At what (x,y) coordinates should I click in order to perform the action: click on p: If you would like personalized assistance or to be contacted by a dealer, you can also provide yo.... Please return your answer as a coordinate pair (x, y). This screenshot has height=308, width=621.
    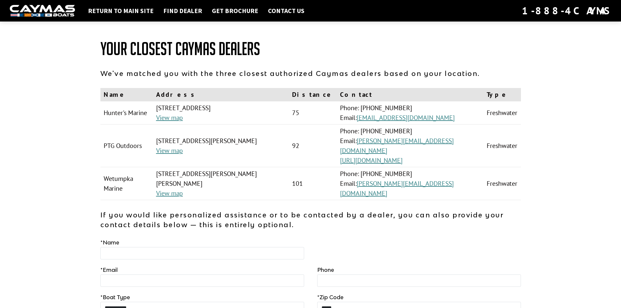
    Looking at the image, I should click on (311, 220).